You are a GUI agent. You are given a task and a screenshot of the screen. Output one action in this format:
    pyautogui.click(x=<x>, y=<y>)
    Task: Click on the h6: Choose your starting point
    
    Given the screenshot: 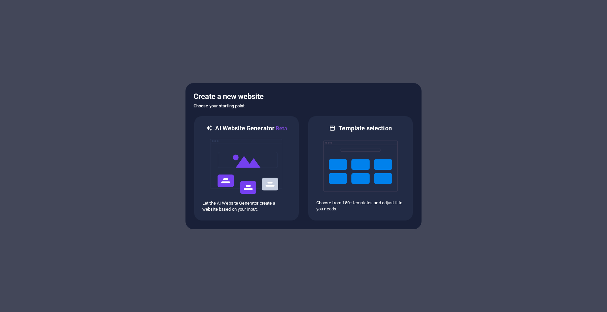 What is the action you would take?
    pyautogui.click(x=304, y=106)
    